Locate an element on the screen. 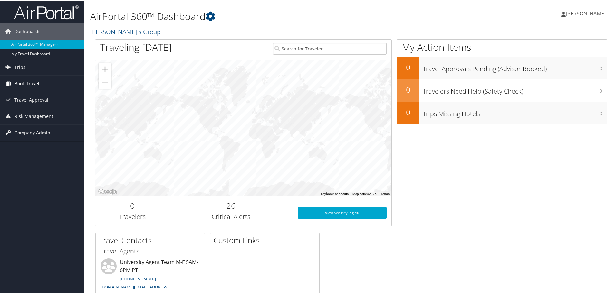 The image size is (616, 293). img: airportal-logo.png is located at coordinates (46, 12).